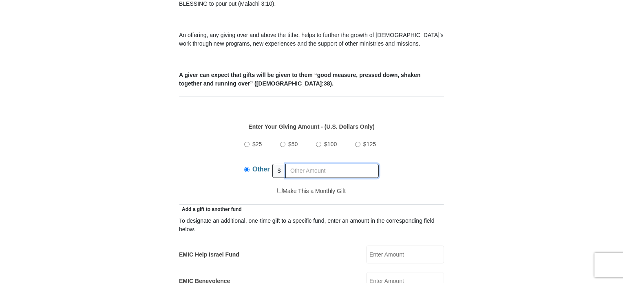 This screenshot has width=623, height=283. What do you see at coordinates (257, 144) in the screenshot?
I see `span: $25` at bounding box center [257, 144].